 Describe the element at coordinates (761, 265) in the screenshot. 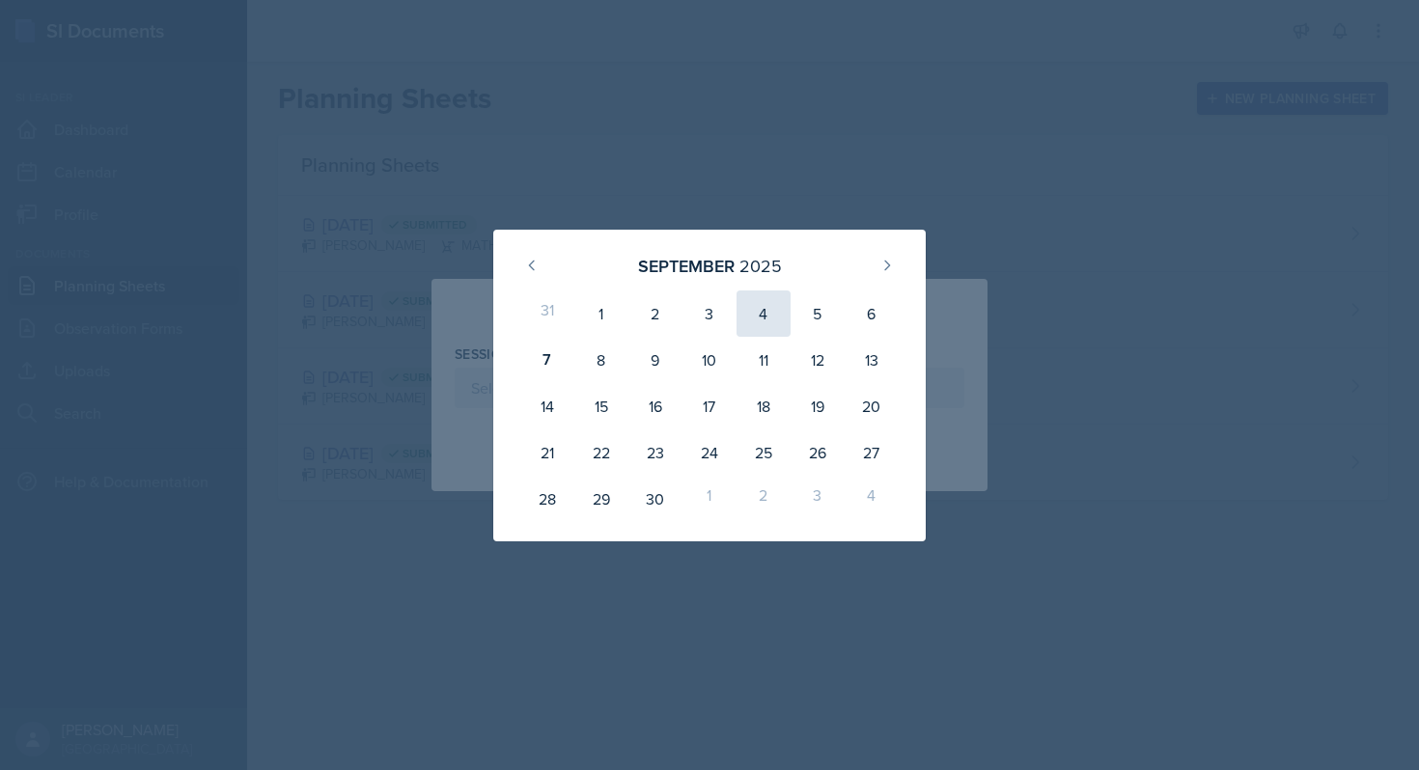

I see `div: 2025` at that location.